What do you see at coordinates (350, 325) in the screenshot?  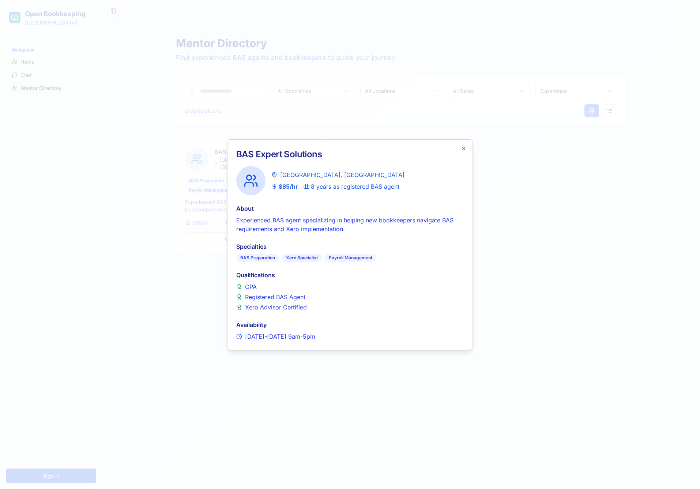 I see `h4: Availability` at bounding box center [350, 325].